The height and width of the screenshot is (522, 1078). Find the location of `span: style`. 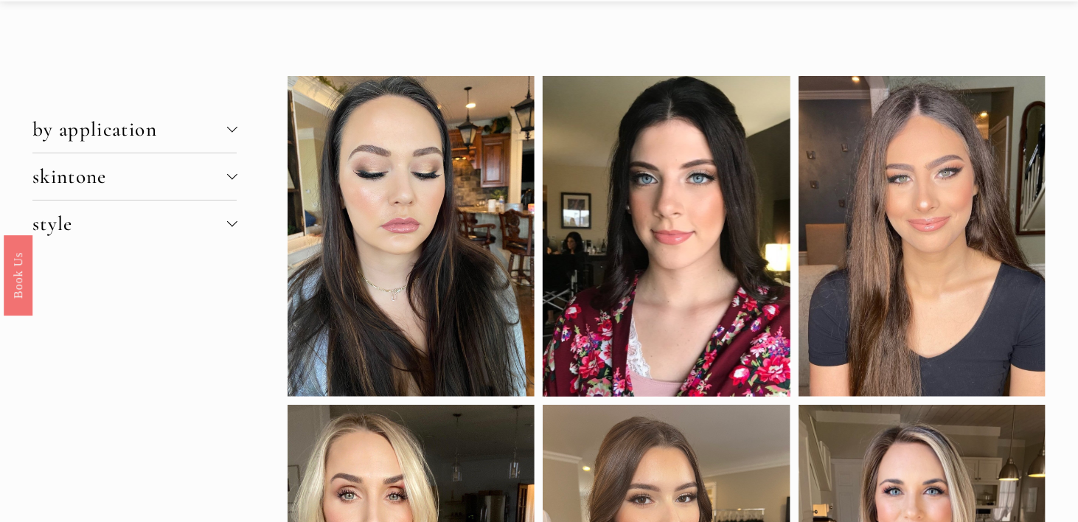

span: style is located at coordinates (130, 223).